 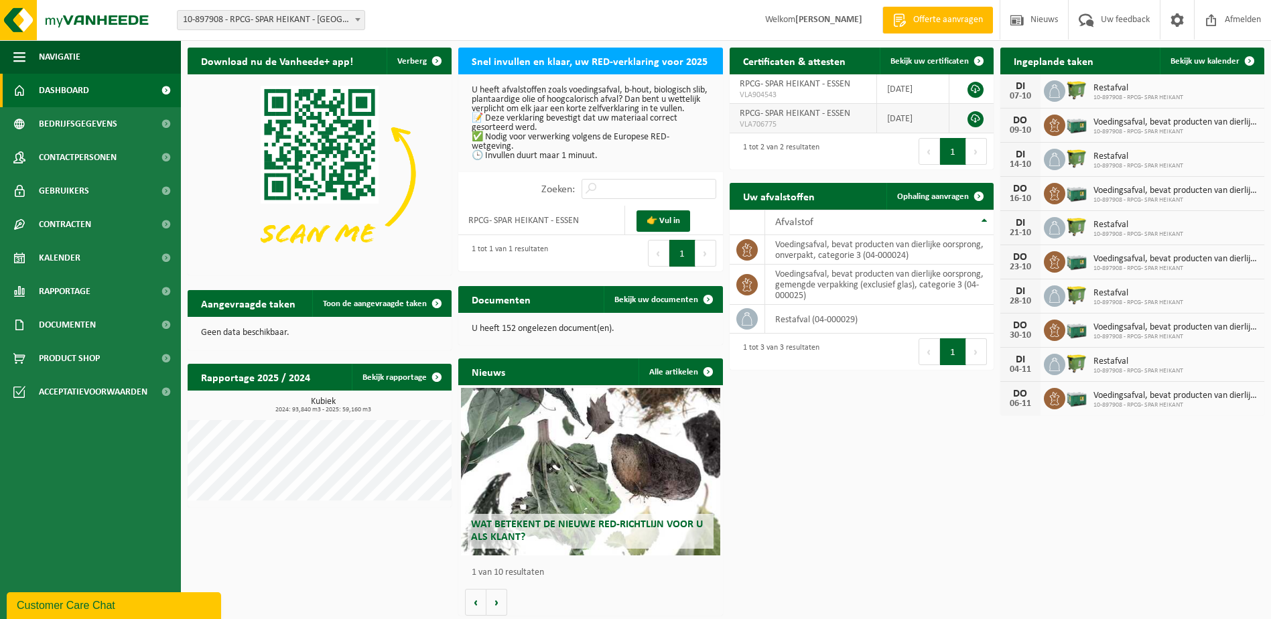 What do you see at coordinates (939, 196) in the screenshot?
I see `a: Ophaling aanvragen` at bounding box center [939, 196].